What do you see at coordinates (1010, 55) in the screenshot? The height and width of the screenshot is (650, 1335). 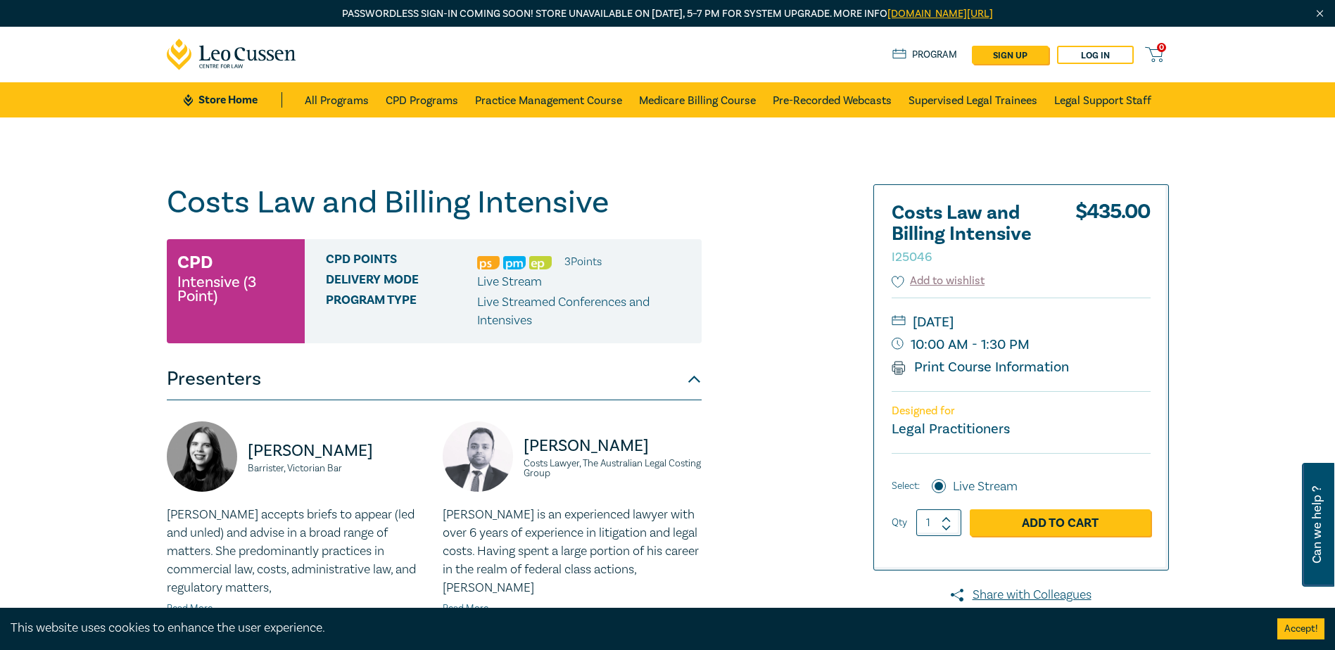 I see `a: sign up` at bounding box center [1010, 55].